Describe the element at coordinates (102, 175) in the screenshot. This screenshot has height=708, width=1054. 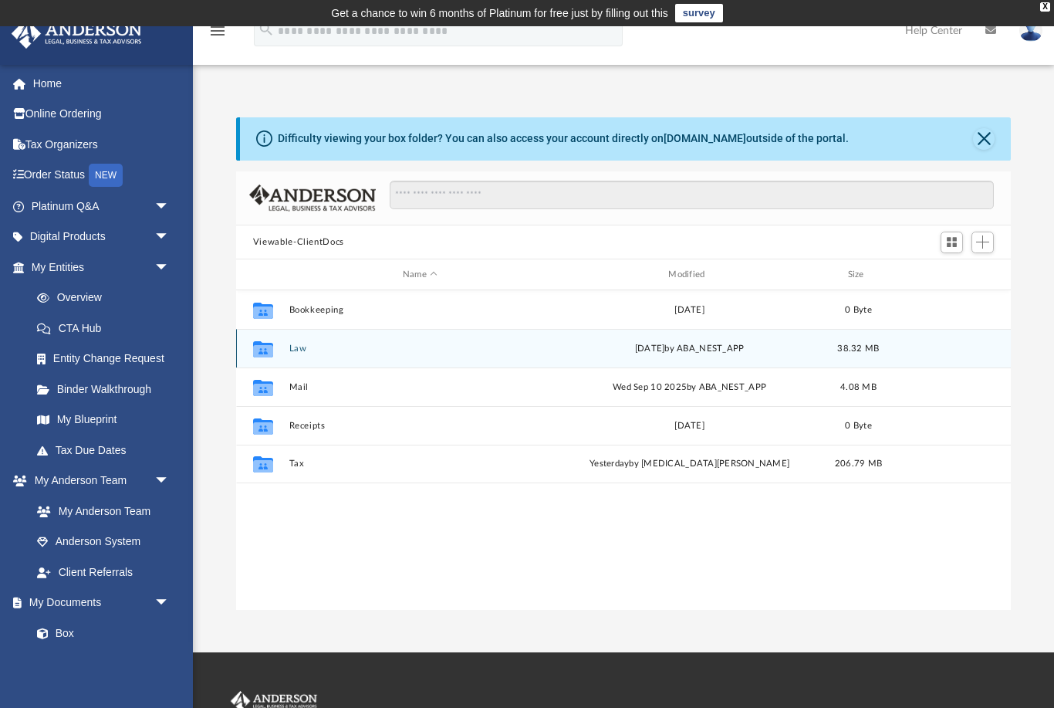
I see `a: Order StatusNEW` at that location.